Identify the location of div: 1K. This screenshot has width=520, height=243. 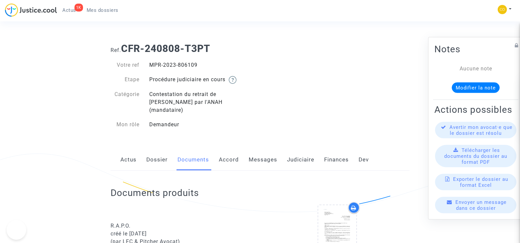
(79, 8).